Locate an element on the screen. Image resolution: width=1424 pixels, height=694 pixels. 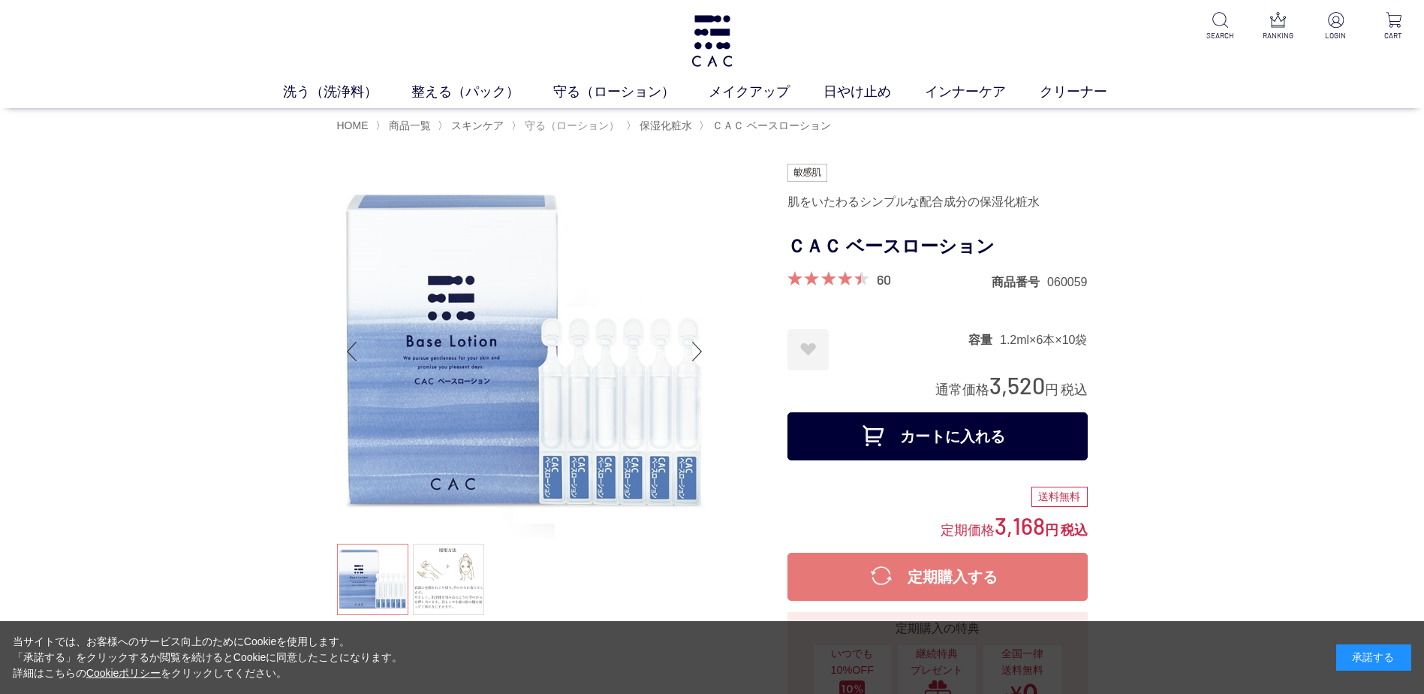
span: HOME is located at coordinates (353, 125).